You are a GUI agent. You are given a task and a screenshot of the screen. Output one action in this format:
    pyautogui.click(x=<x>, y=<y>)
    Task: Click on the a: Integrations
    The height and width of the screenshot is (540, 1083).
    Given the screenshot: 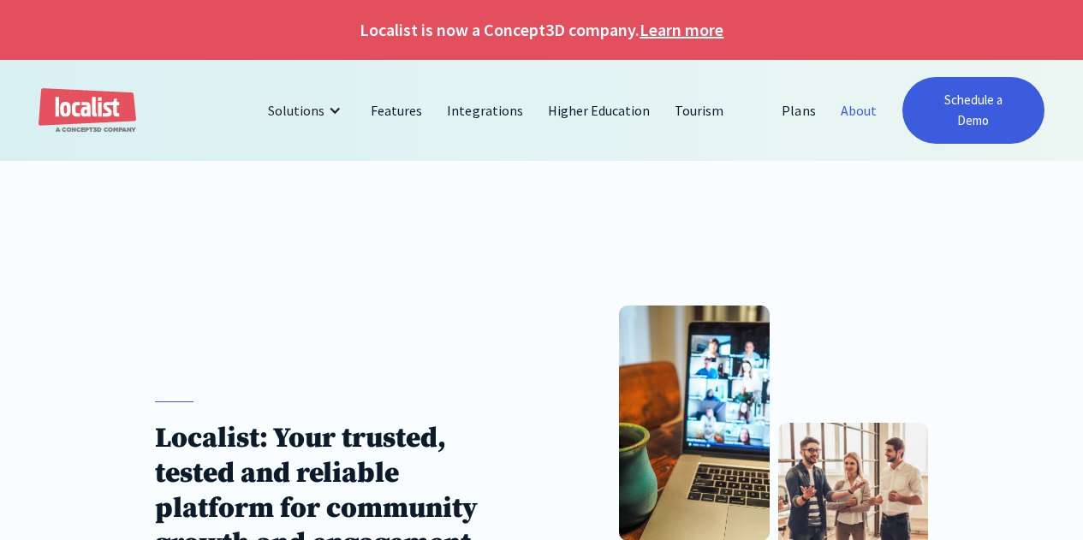 What is the action you would take?
    pyautogui.click(x=485, y=110)
    